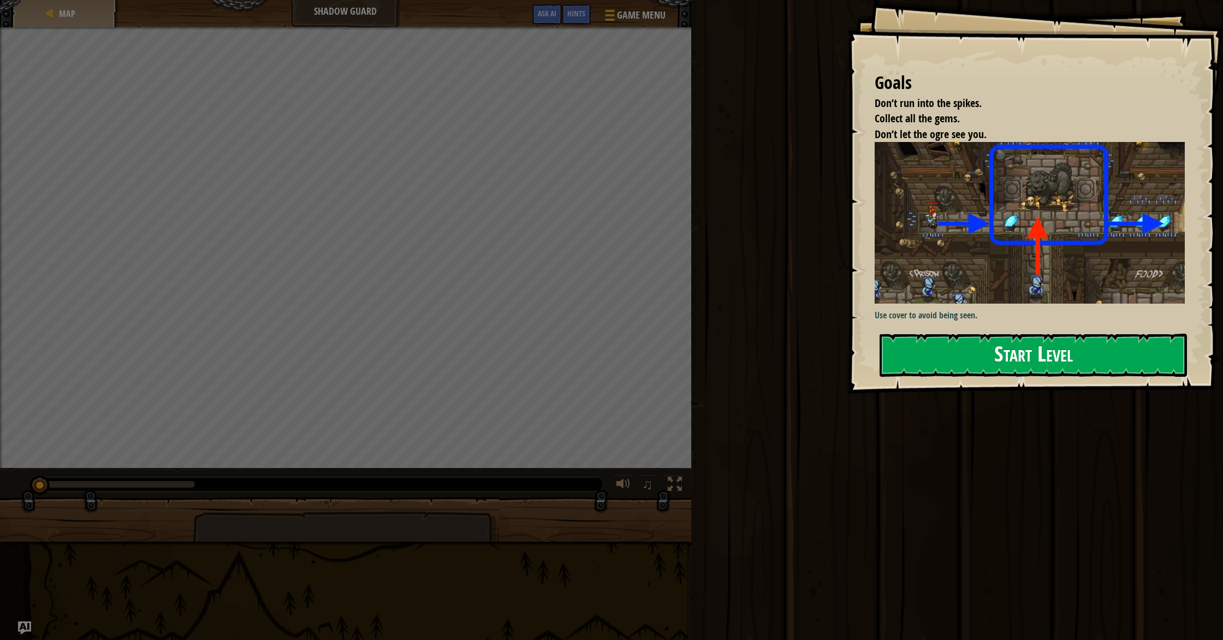 The image size is (1223, 640). What do you see at coordinates (623, 485) in the screenshot?
I see `button: Adjust volume` at bounding box center [623, 485].